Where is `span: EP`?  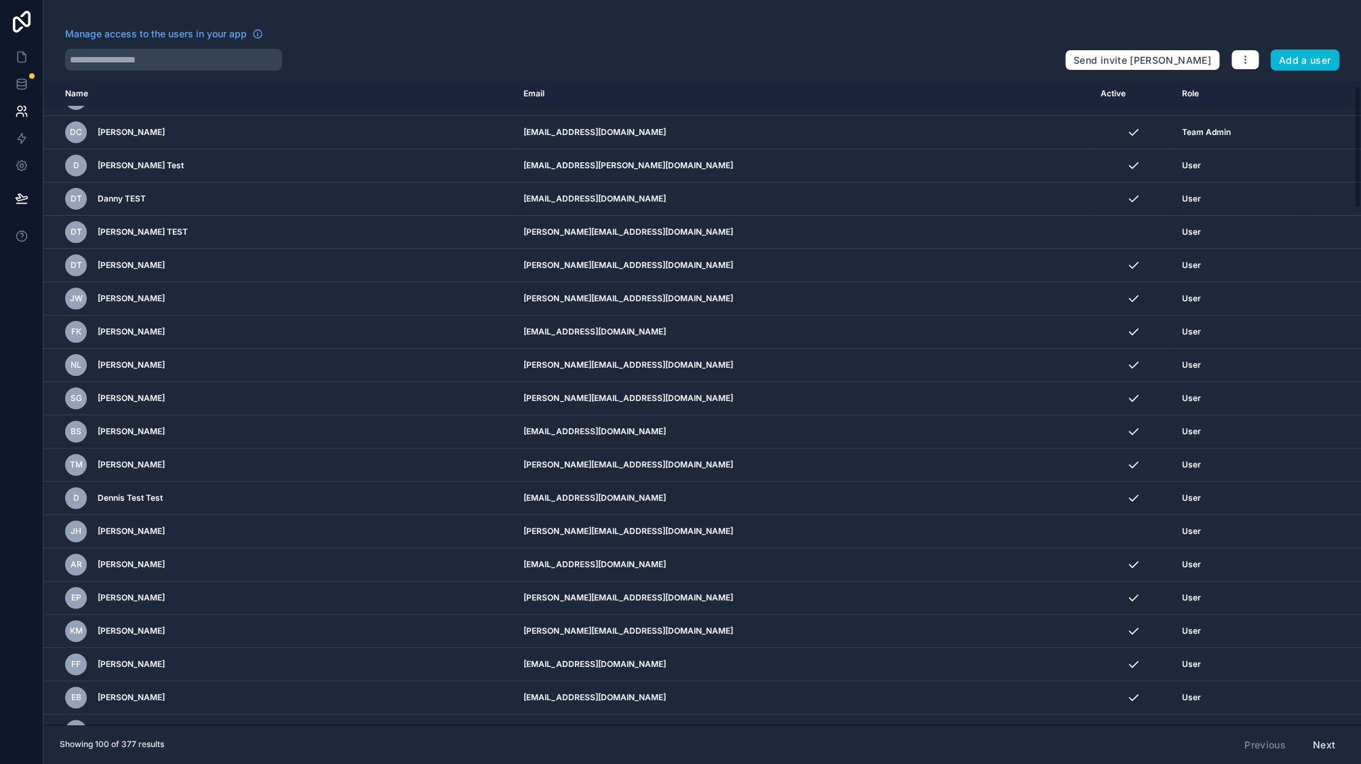
span: EP is located at coordinates (76, 597).